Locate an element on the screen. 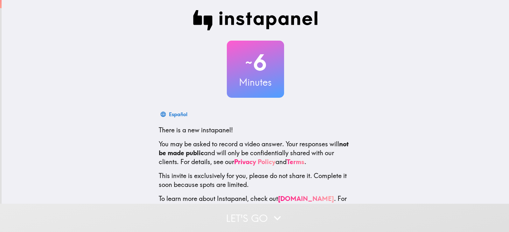 The image size is (509, 232). div: Español is located at coordinates (178, 114).